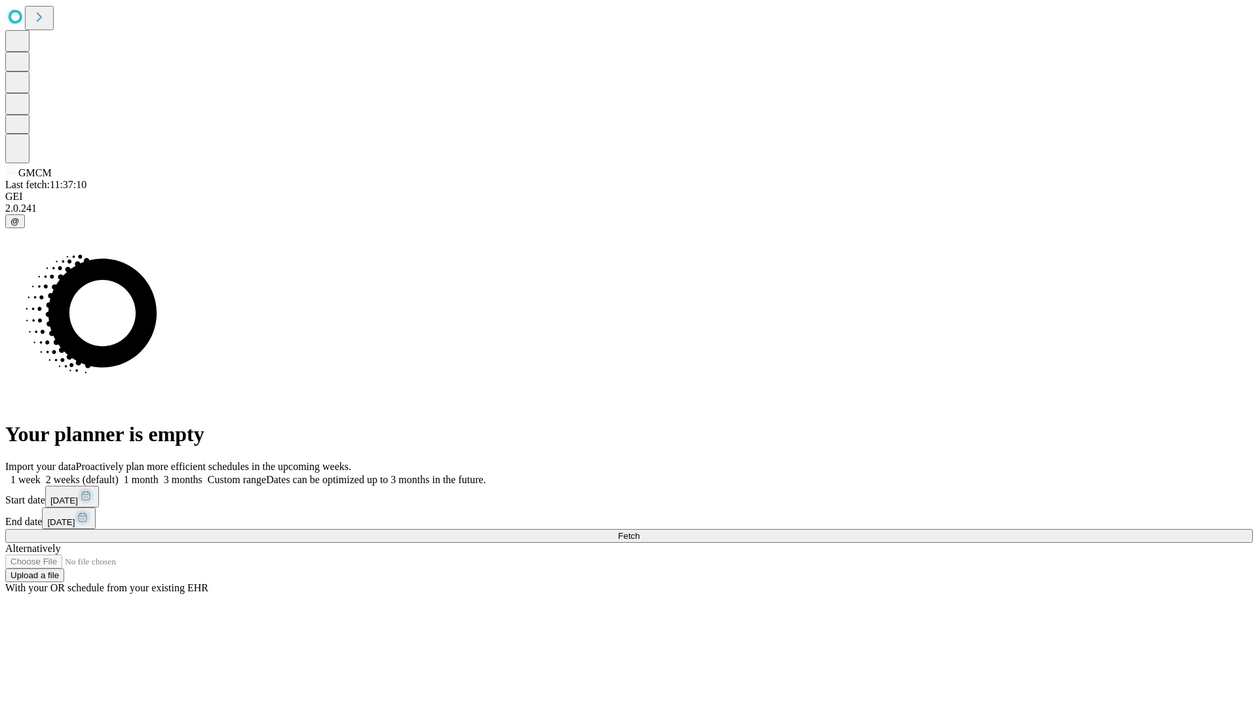 The image size is (1258, 708). I want to click on span: 3 months, so click(183, 479).